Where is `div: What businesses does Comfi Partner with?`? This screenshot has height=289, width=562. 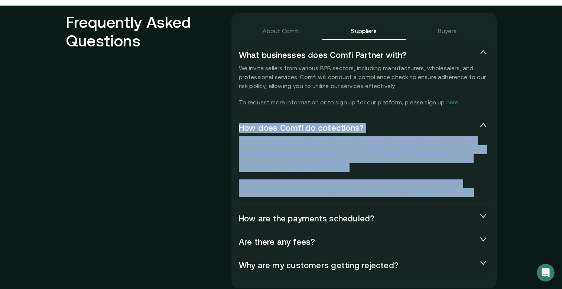
div: What businesses does Comfi Partner with? is located at coordinates (364, 55).